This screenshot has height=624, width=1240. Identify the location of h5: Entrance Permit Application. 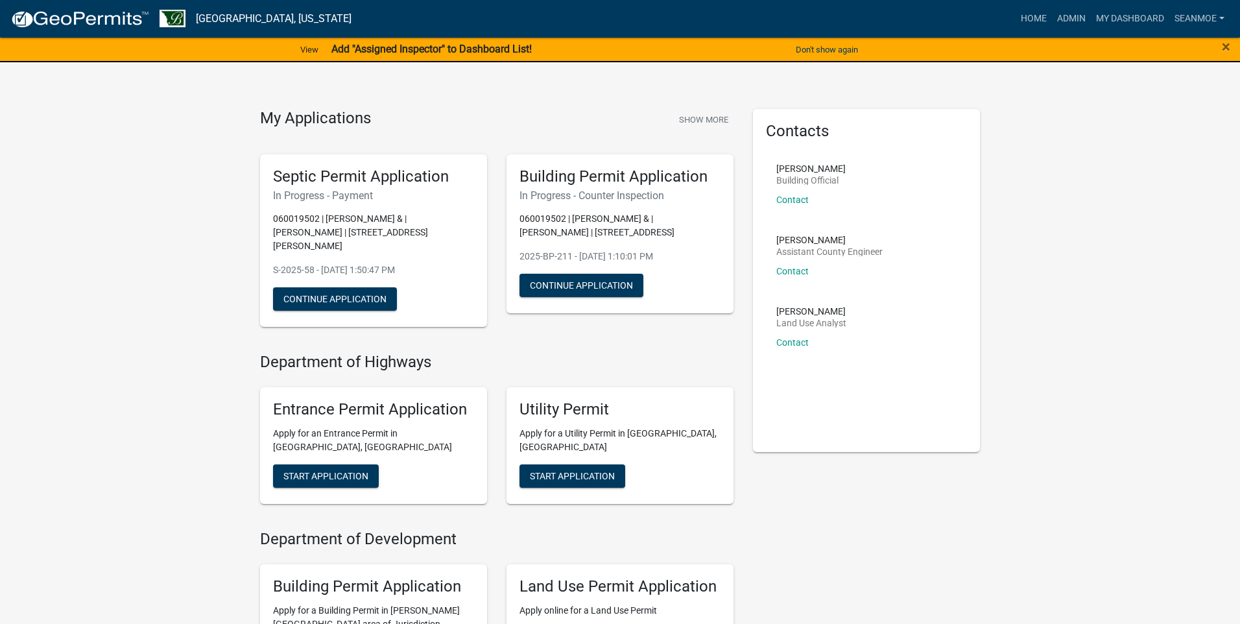
(373, 409).